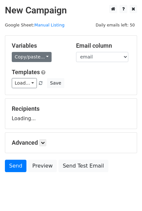  Describe the element at coordinates (71, 10) in the screenshot. I see `h2: New Campaign` at that location.